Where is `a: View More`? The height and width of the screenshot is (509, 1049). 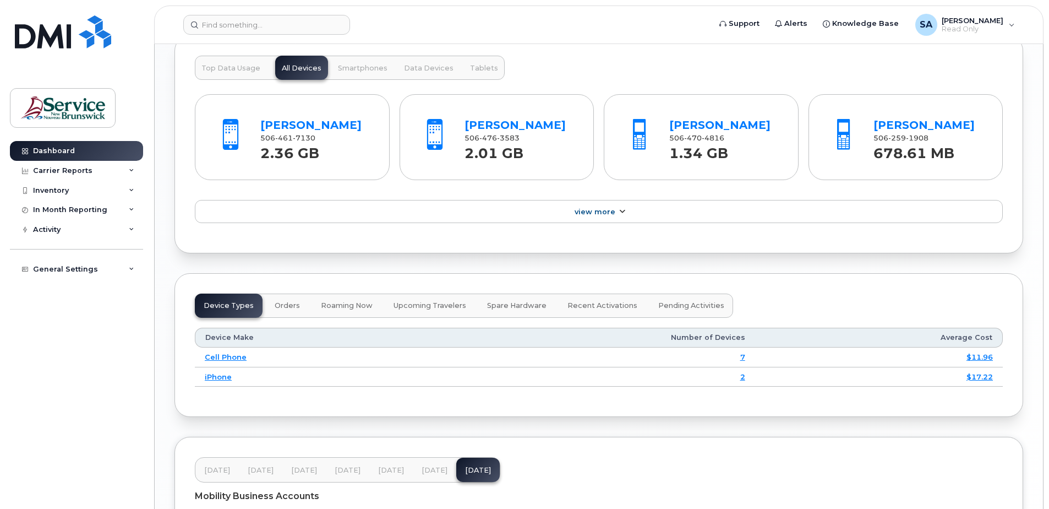 a: View More is located at coordinates (599, 211).